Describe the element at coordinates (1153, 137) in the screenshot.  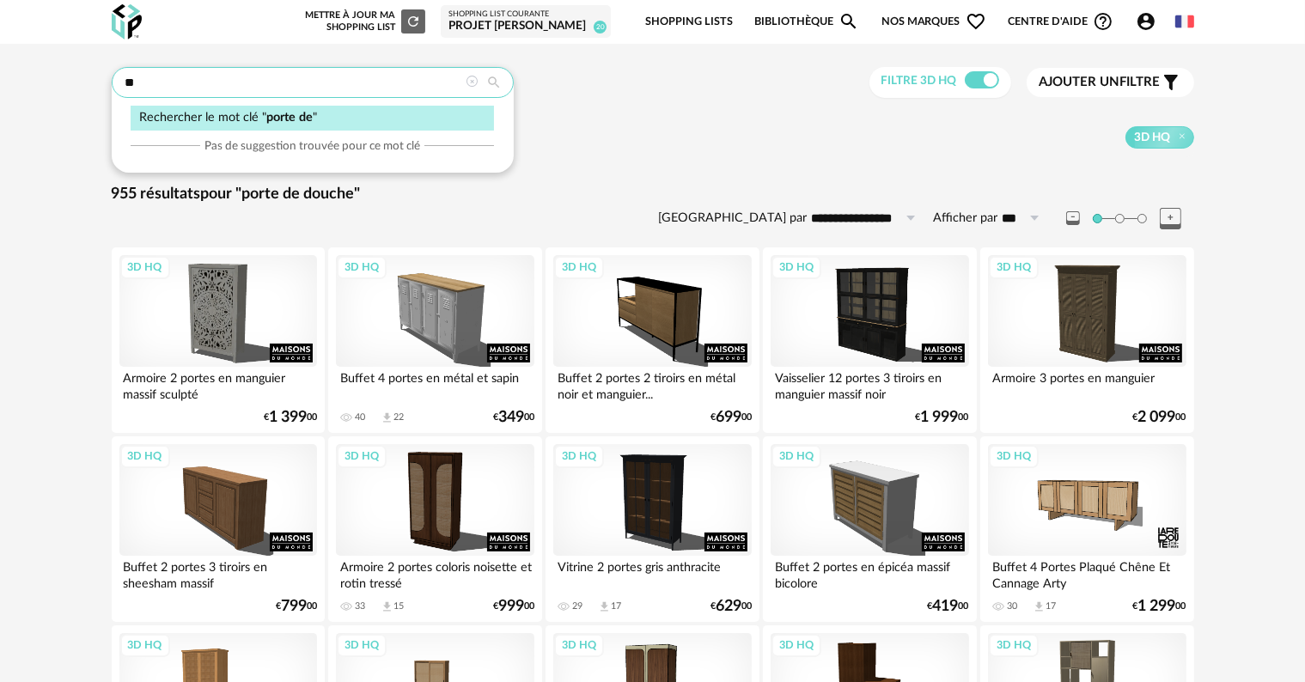
I see `span: 3D HQ` at that location.